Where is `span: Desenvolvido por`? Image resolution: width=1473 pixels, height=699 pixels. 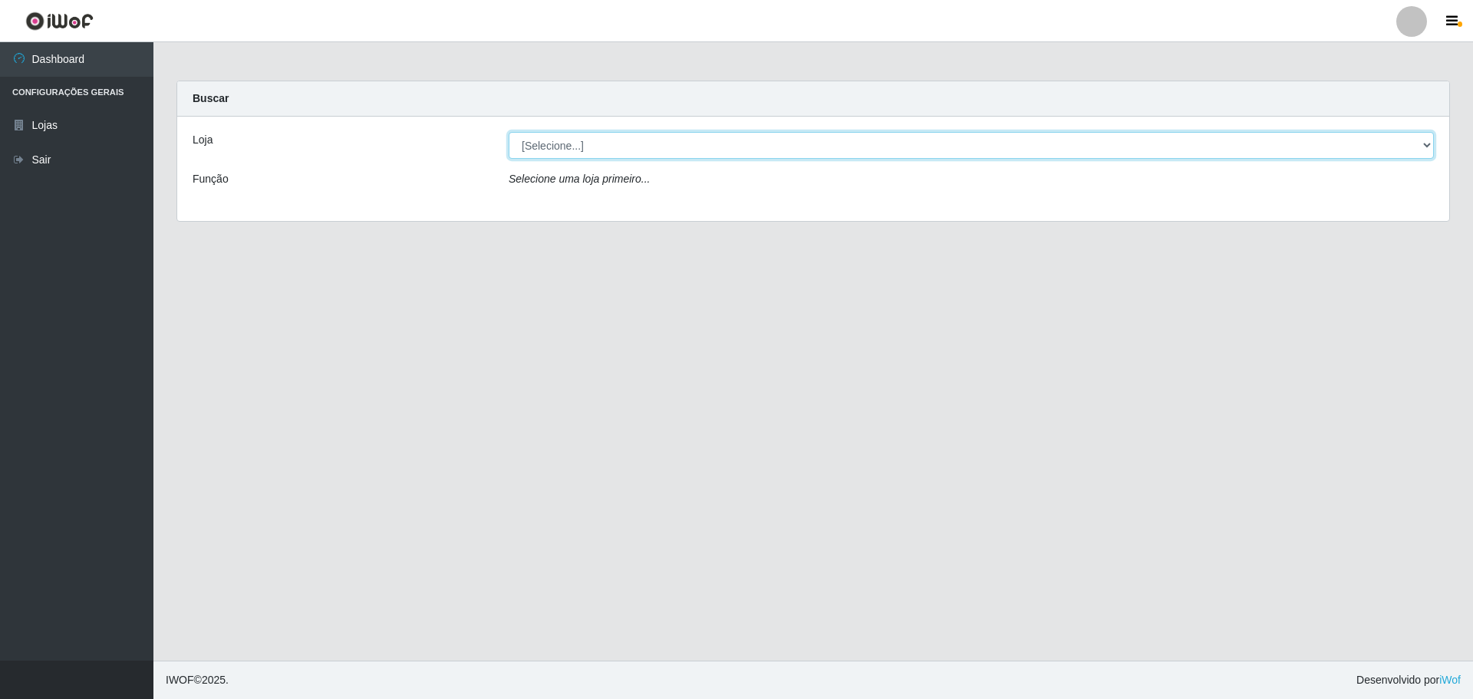
span: Desenvolvido por is located at coordinates (1409, 680).